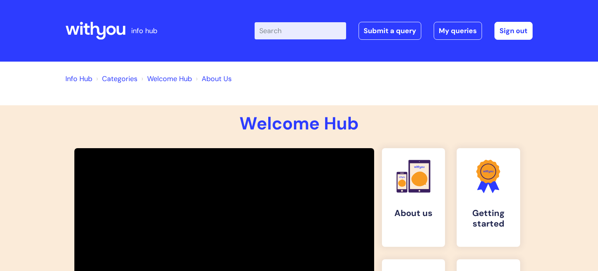  What do you see at coordinates (488, 197) in the screenshot?
I see `a: Getting started` at bounding box center [488, 197].